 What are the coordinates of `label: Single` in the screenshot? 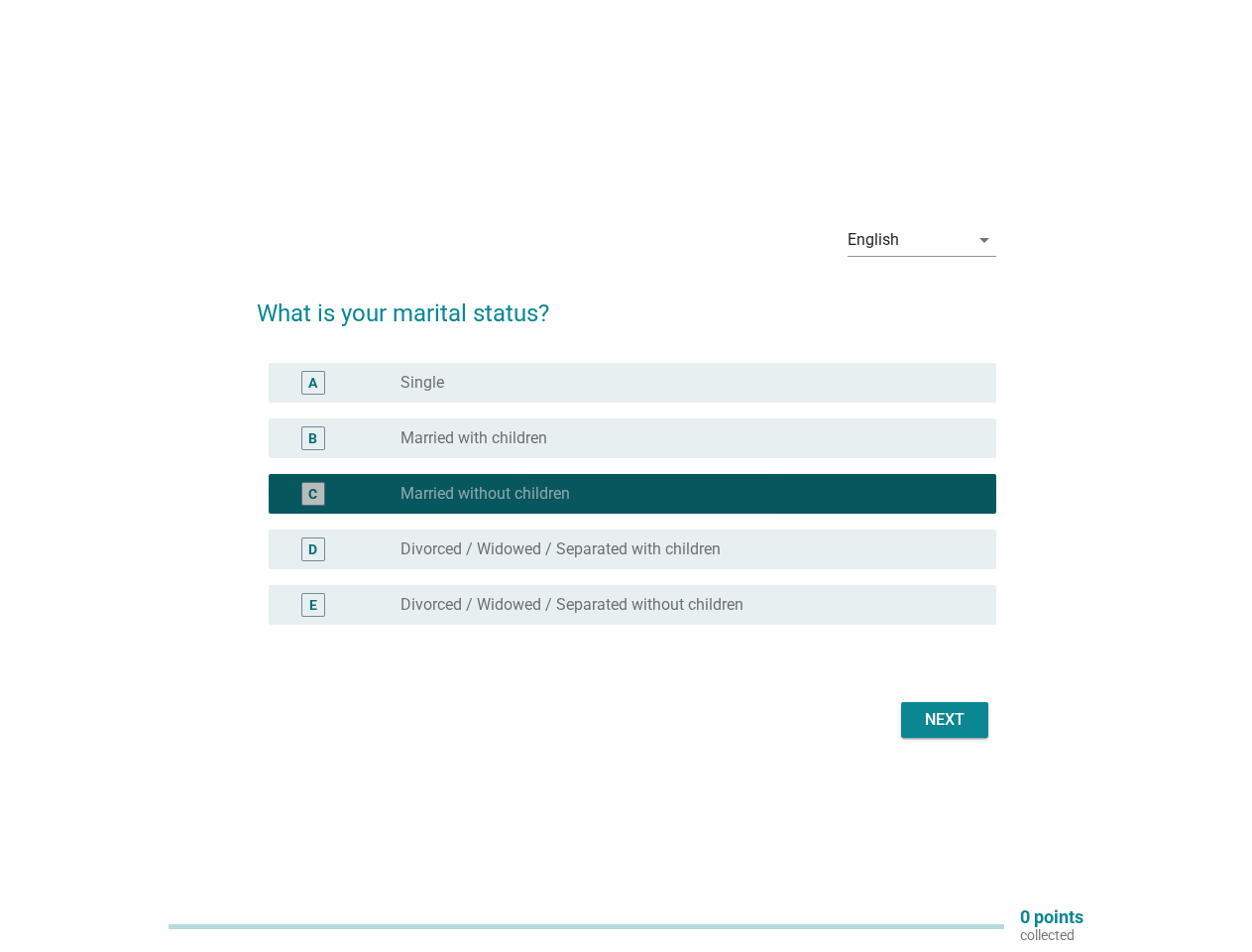 It's located at (422, 382).